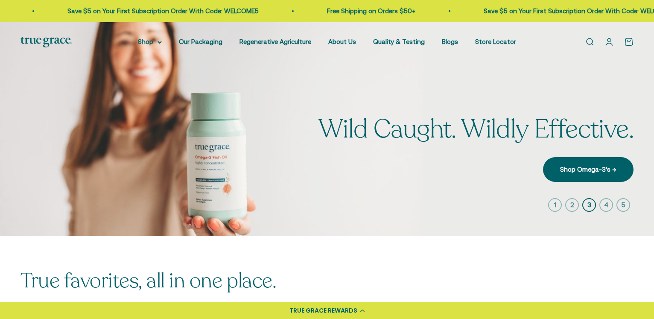 The height and width of the screenshot is (319, 654). What do you see at coordinates (496, 41) in the screenshot?
I see `a: Store Locator` at bounding box center [496, 41].